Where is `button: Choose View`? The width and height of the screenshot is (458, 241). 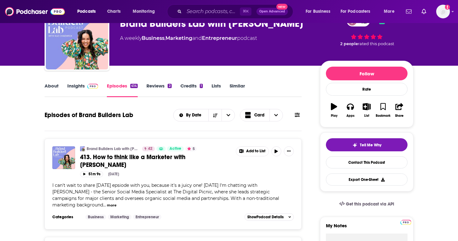 button: Choose View is located at coordinates (261, 115).